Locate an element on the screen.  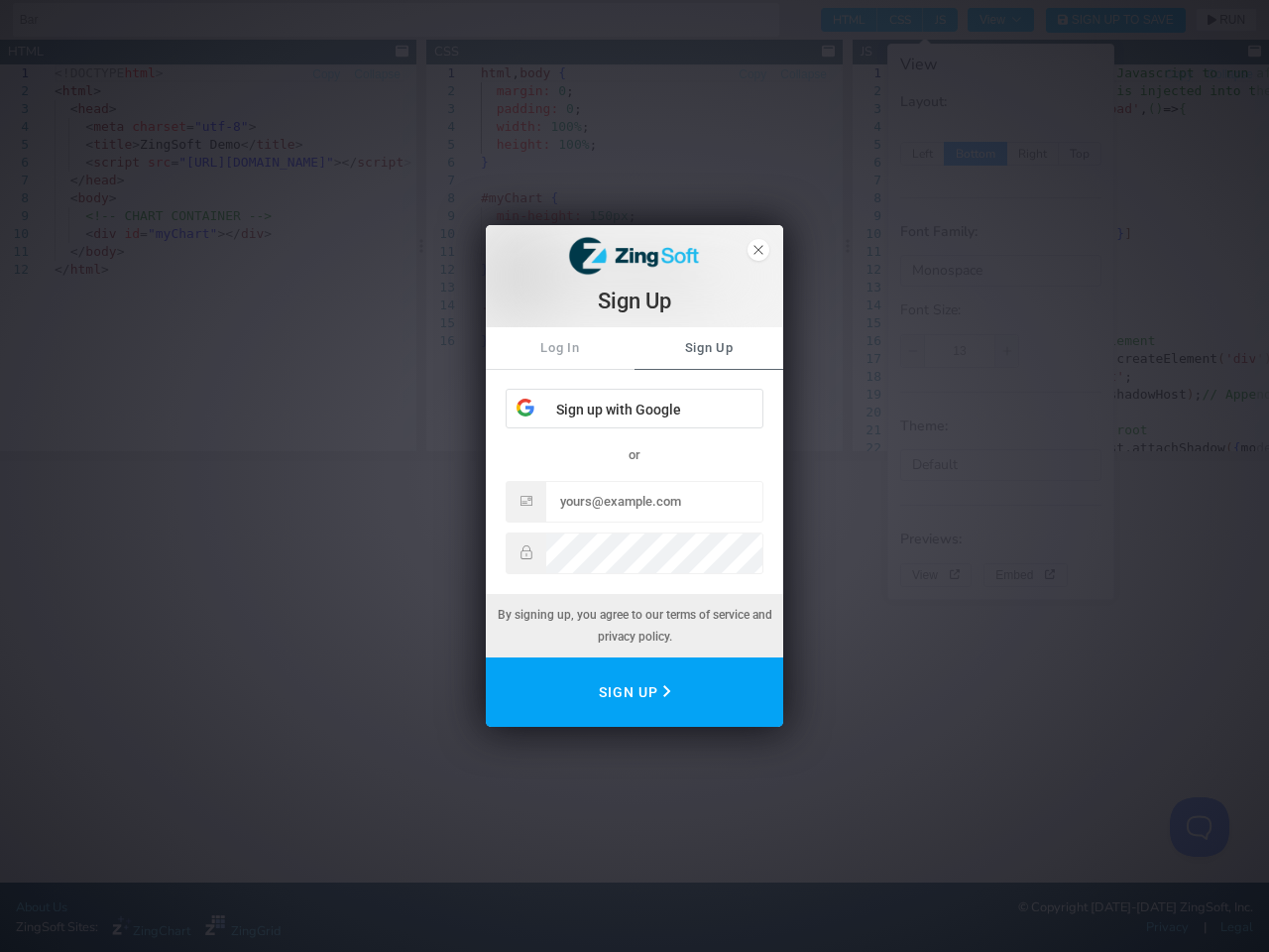
button: Sign Up is located at coordinates (634, 692).